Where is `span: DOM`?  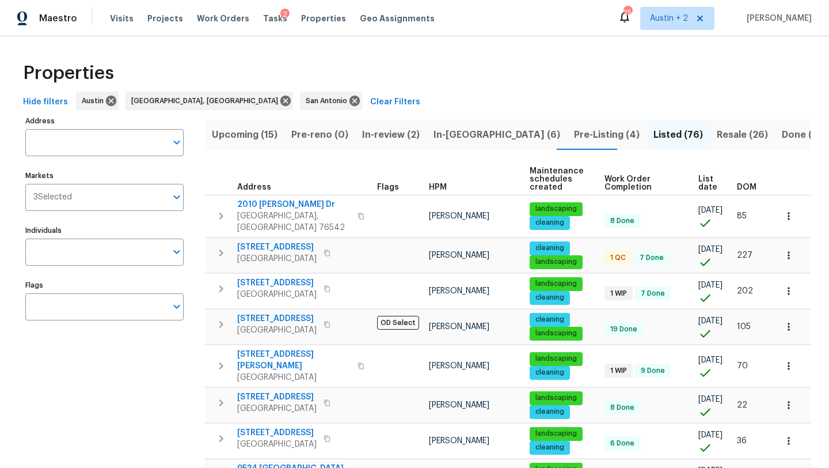 span: DOM is located at coordinates (747, 187).